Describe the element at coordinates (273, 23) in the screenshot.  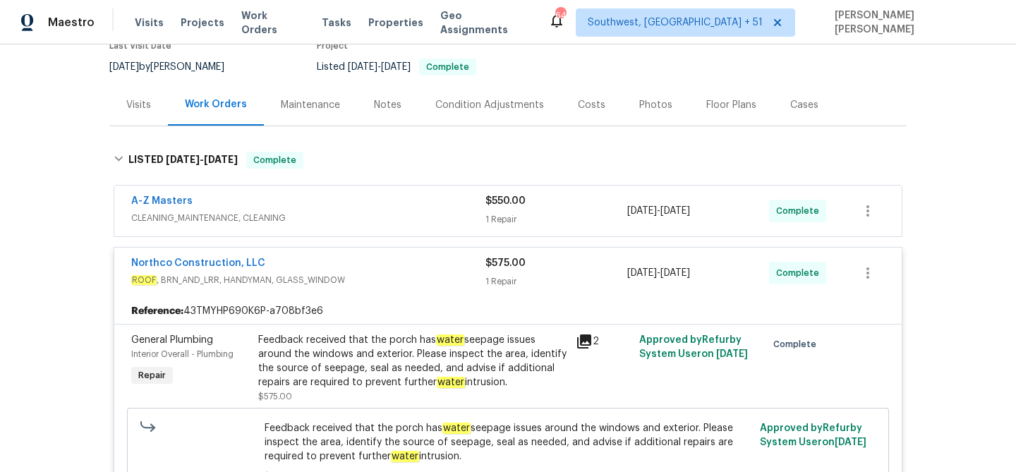
I see `span: Work Orders` at that location.